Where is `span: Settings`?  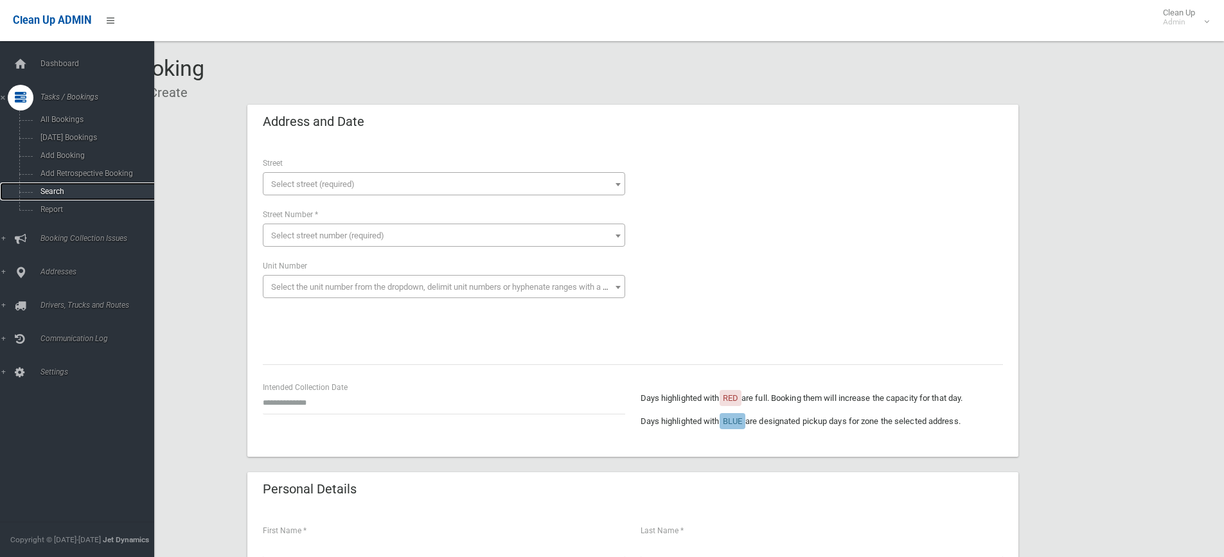 span: Settings is located at coordinates (100, 372).